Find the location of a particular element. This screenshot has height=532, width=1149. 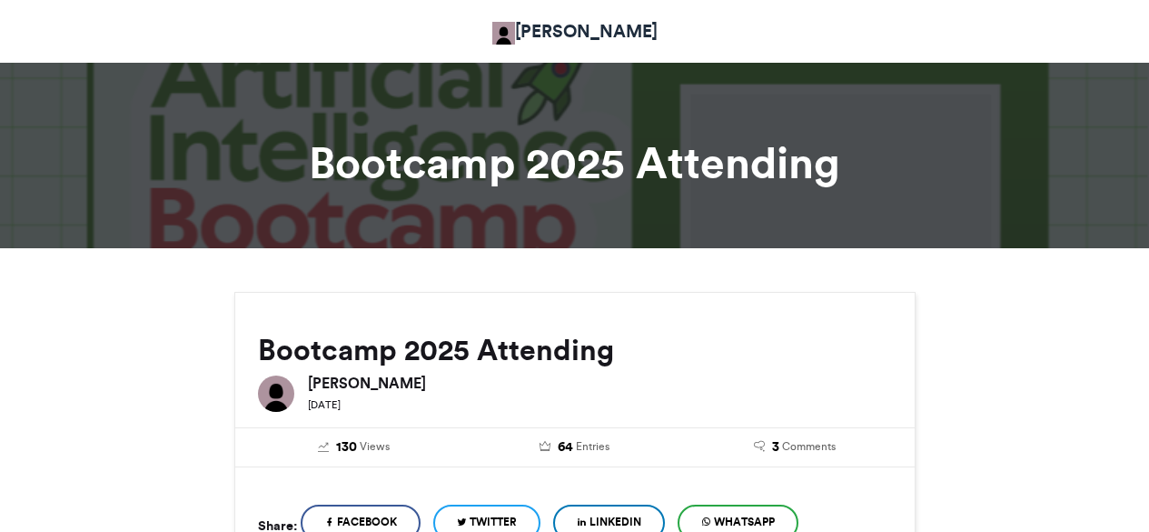

a: 64 Entries is located at coordinates (574, 447).